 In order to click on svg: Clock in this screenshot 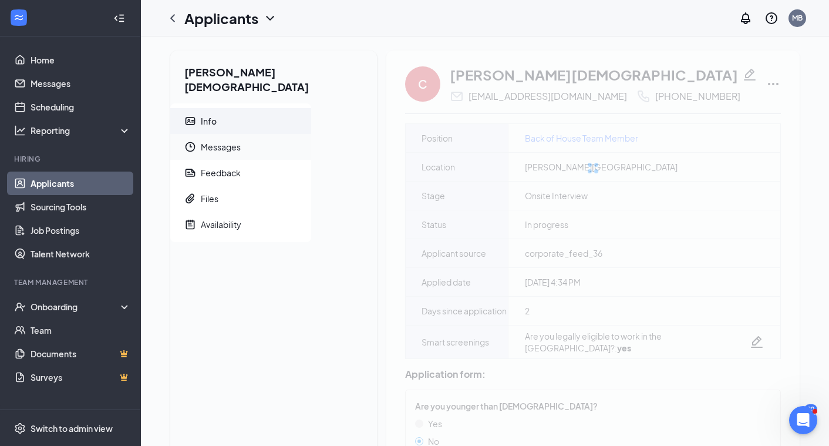, I will do `click(190, 147)`.